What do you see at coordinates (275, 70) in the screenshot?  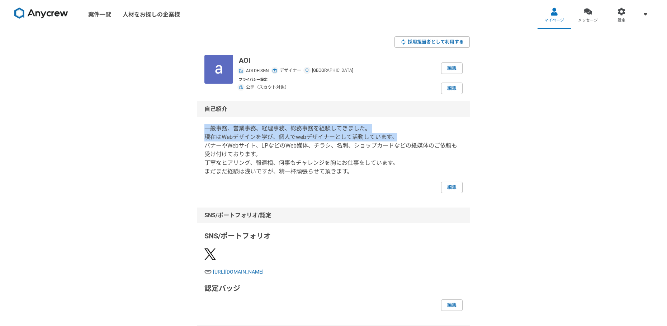 I see `img: ico_business-f211b759.svg` at bounding box center [275, 70].